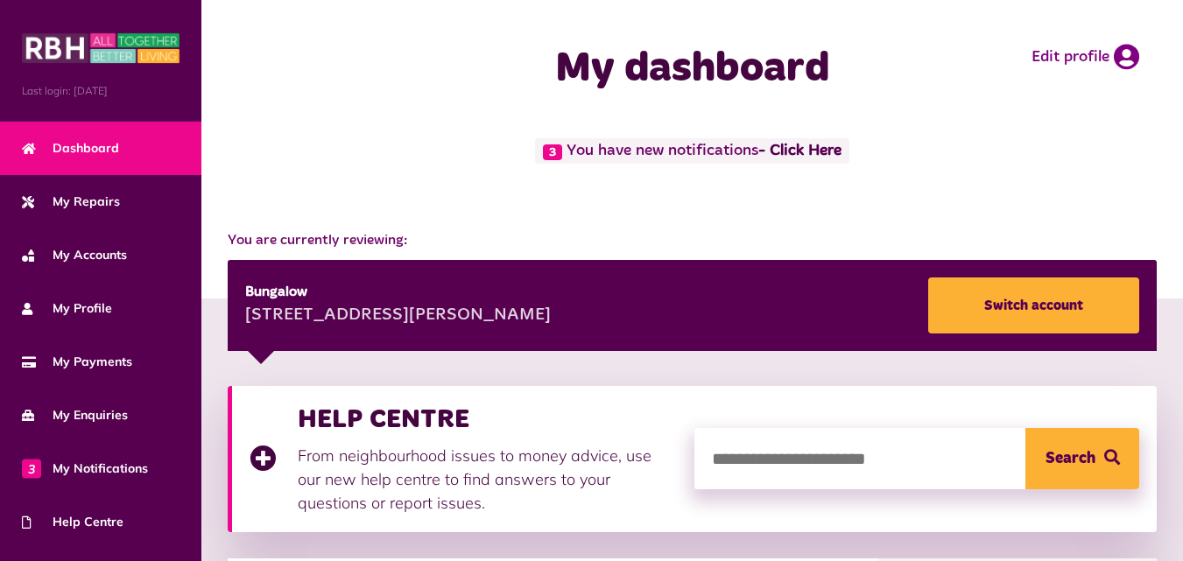 The height and width of the screenshot is (561, 1183). What do you see at coordinates (1033, 306) in the screenshot?
I see `a: Switch account` at bounding box center [1033, 306].